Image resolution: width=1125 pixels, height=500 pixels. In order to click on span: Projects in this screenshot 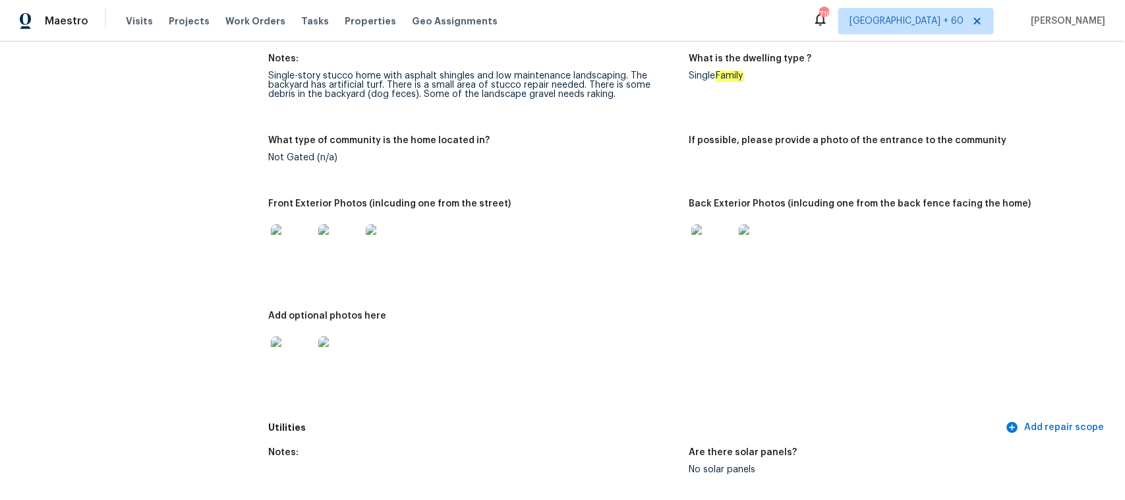, I will do `click(189, 21)`.